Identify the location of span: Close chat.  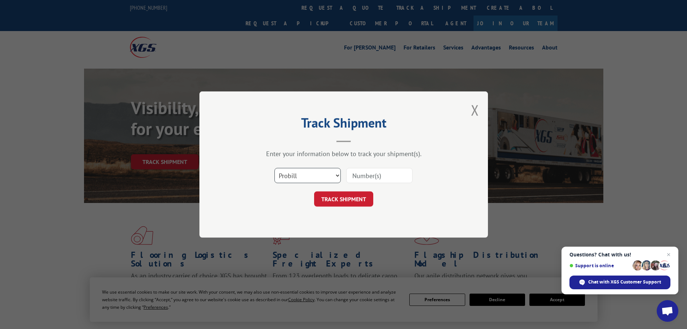
(669, 254).